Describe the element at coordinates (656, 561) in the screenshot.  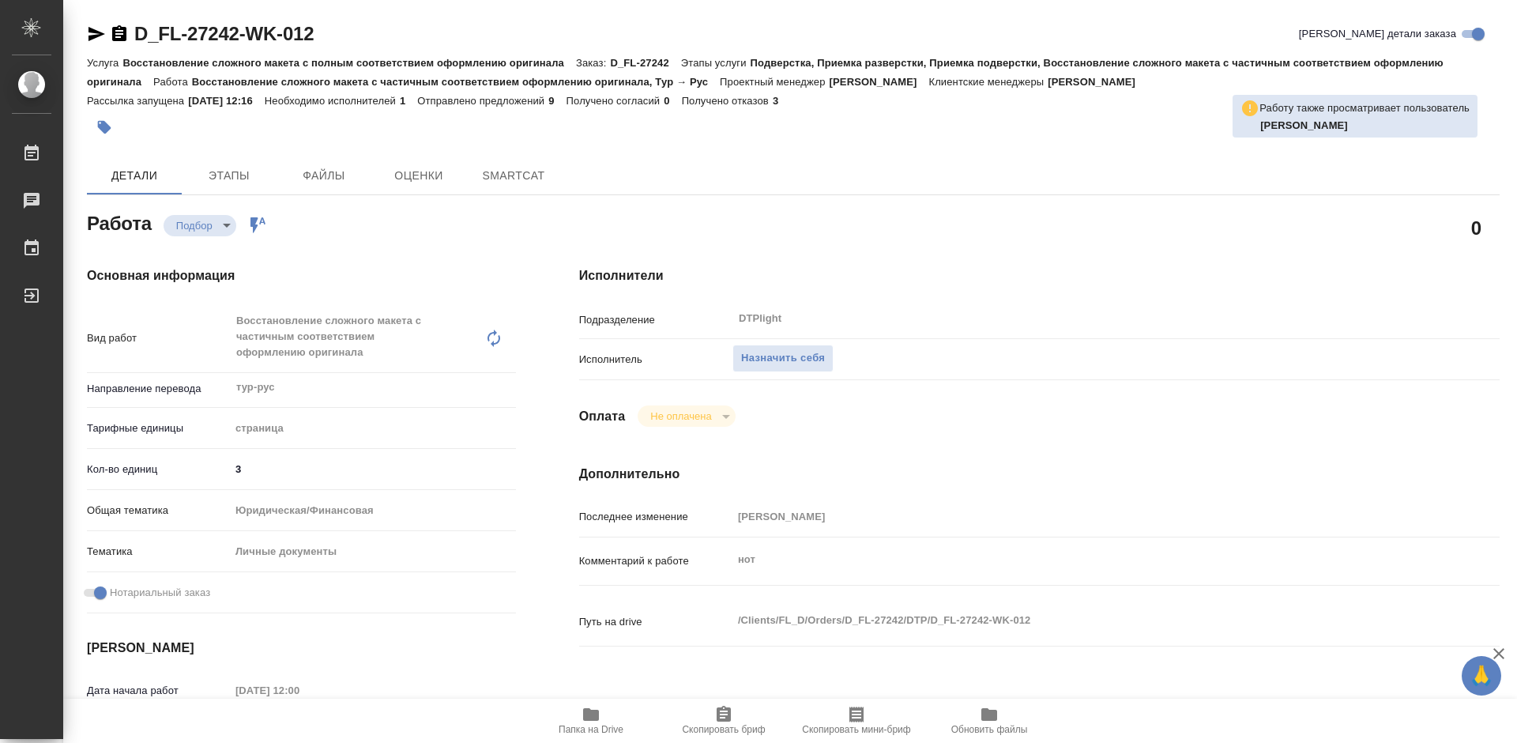
I see `p: Комментарий к работе` at that location.